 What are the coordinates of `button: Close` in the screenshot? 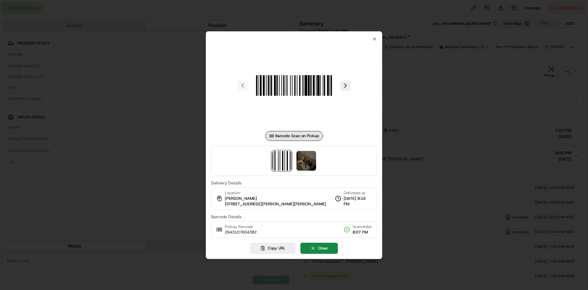 It's located at (319, 248).